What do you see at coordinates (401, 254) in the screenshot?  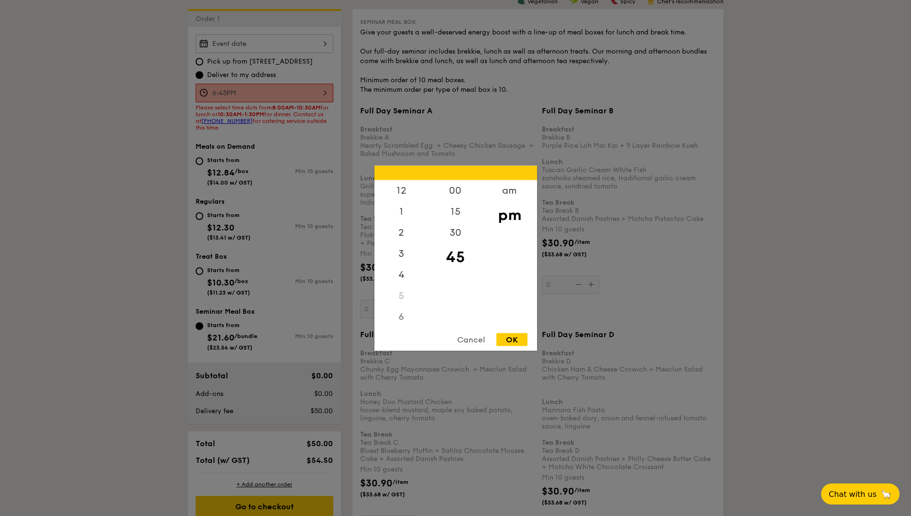 I see `div: 3` at bounding box center [401, 254].